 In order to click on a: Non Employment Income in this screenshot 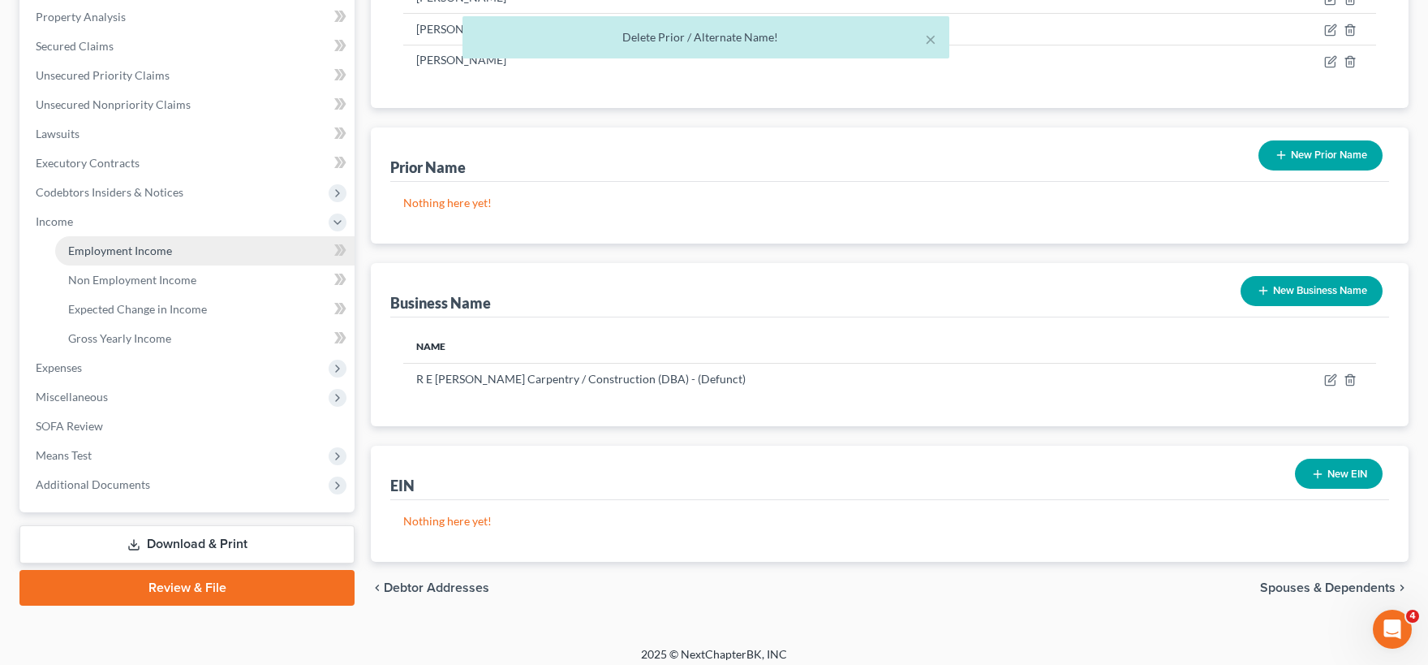, I will do `click(204, 280)`.